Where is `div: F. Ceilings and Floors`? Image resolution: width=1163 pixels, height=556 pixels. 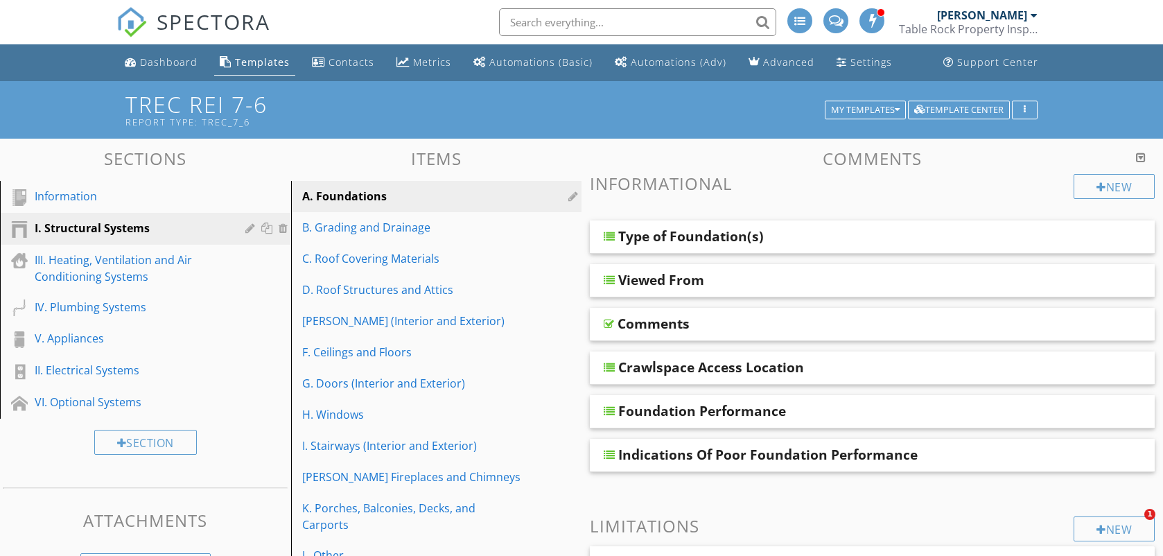 div: F. Ceilings and Floors is located at coordinates (412, 352).